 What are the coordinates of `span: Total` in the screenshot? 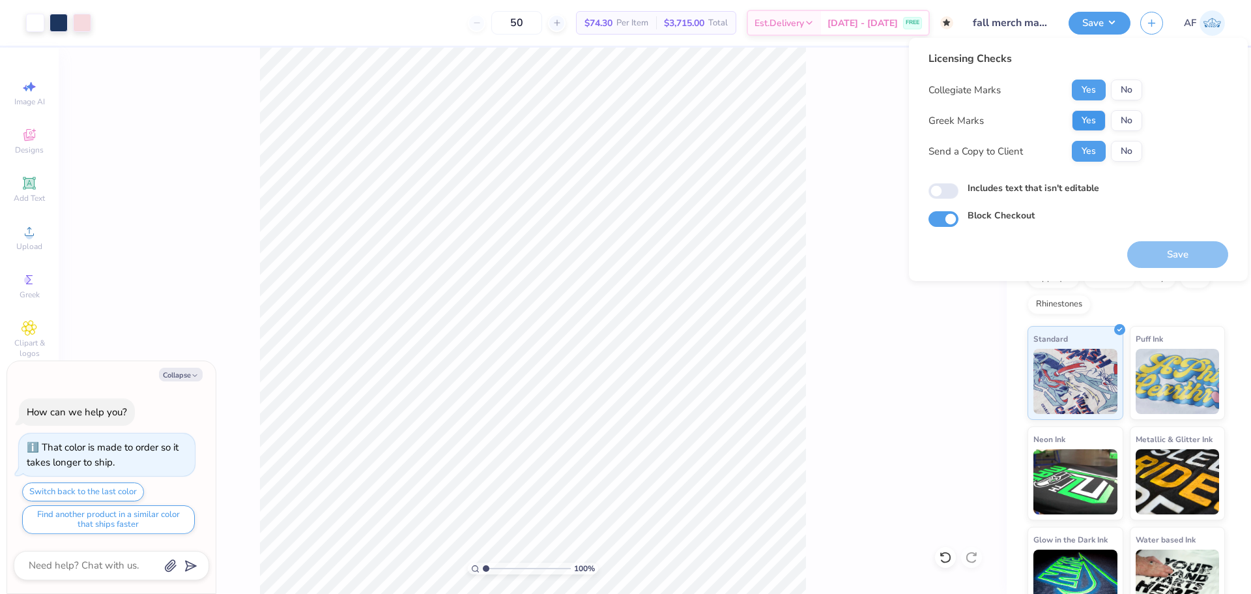 It's located at (718, 23).